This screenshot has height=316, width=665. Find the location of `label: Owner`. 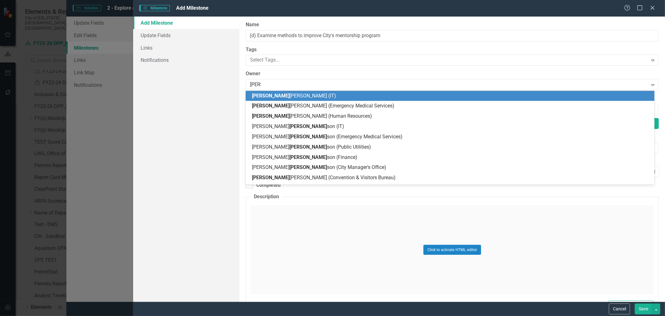

label: Owner is located at coordinates (452, 74).